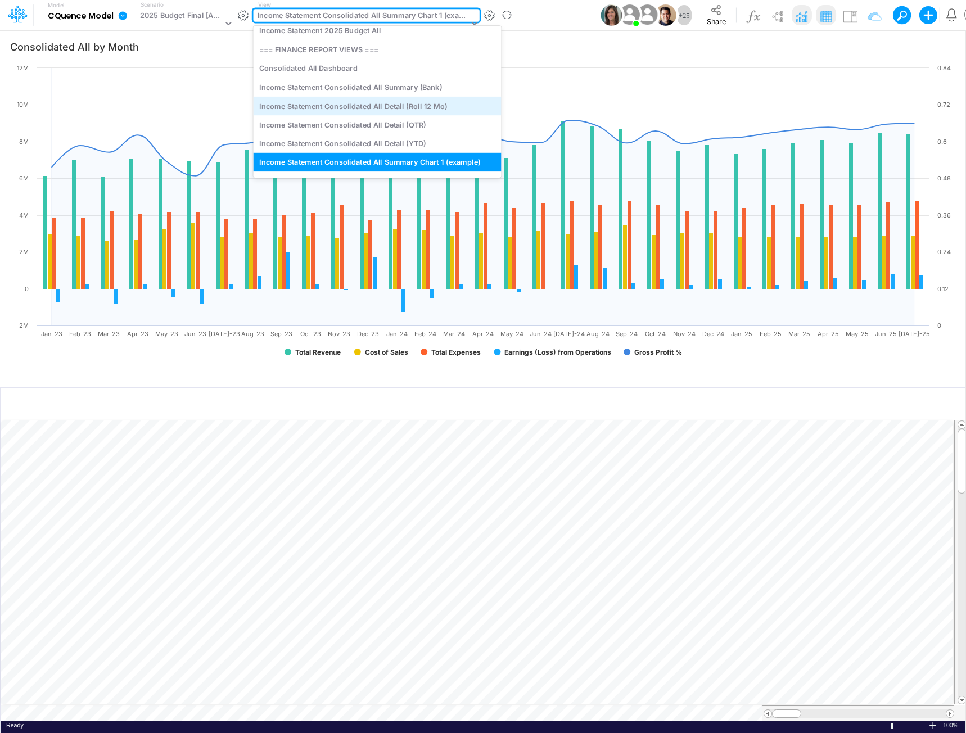  What do you see at coordinates (770, 334) in the screenshot?
I see `text: Feb-25` at bounding box center [770, 334].